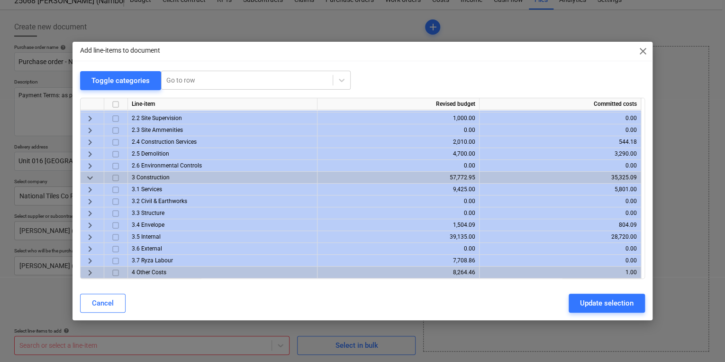 This screenshot has width=725, height=362. What do you see at coordinates (164, 142) in the screenshot?
I see `span: 2.4 Construction Services` at bounding box center [164, 142].